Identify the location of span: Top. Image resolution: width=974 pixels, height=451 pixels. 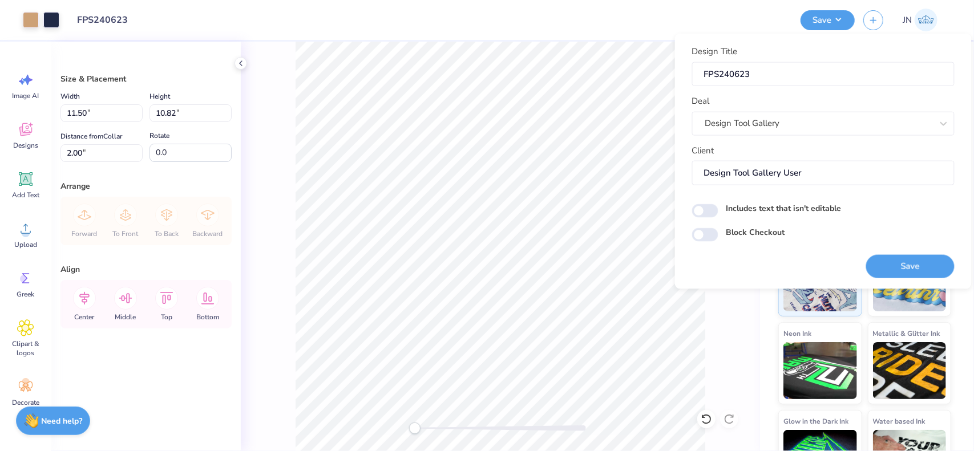
(167, 317).